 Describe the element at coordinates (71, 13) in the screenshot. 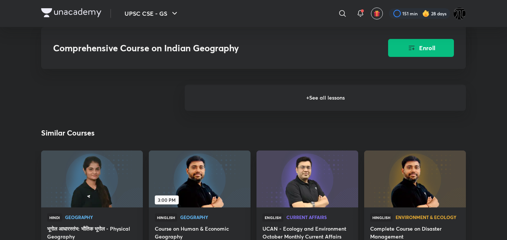

I see `a: Company Logo` at that location.